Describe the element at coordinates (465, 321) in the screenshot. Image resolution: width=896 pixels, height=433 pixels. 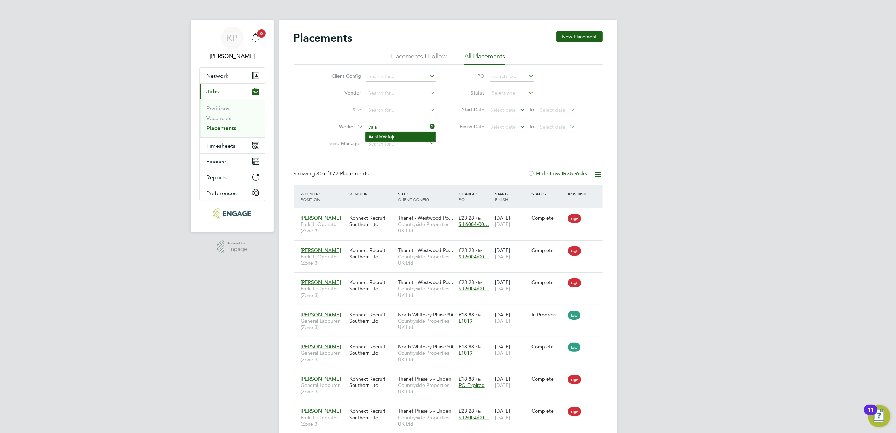
I see `span: L1019` at that location.